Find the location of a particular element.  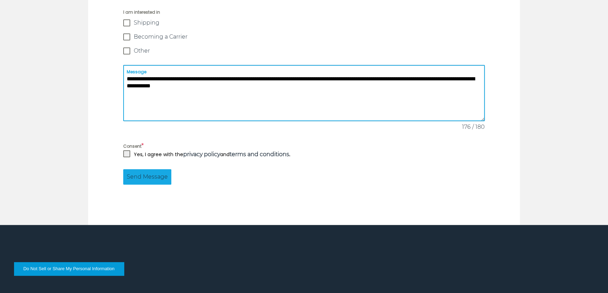

span: Shipping is located at coordinates (146, 23).